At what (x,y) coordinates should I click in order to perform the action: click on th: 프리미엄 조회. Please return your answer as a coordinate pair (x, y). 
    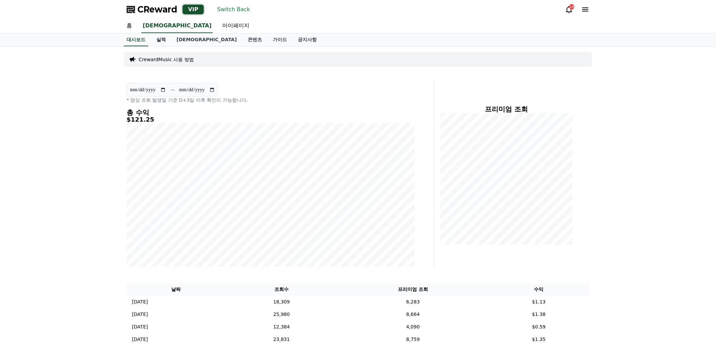
    Looking at the image, I should click on (413, 290).